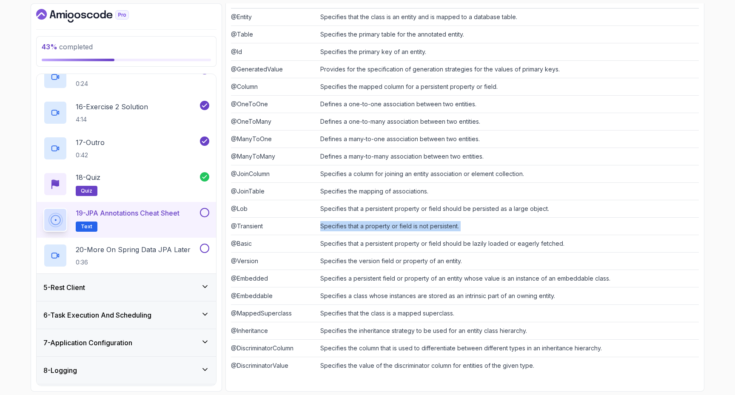  Describe the element at coordinates (508, 243) in the screenshot. I see `td: Specifies that a persistent property or field should be lazily loaded or eagerly fetched.` at that location.